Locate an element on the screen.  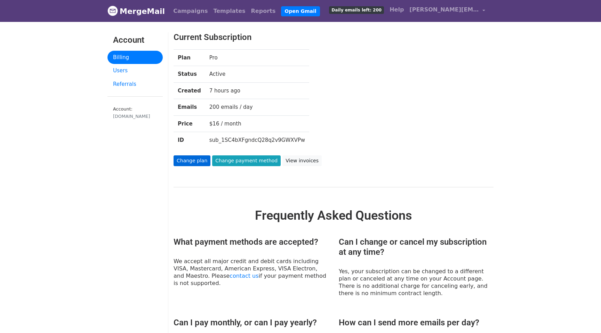
td: 7 hours ago is located at coordinates (257, 91).